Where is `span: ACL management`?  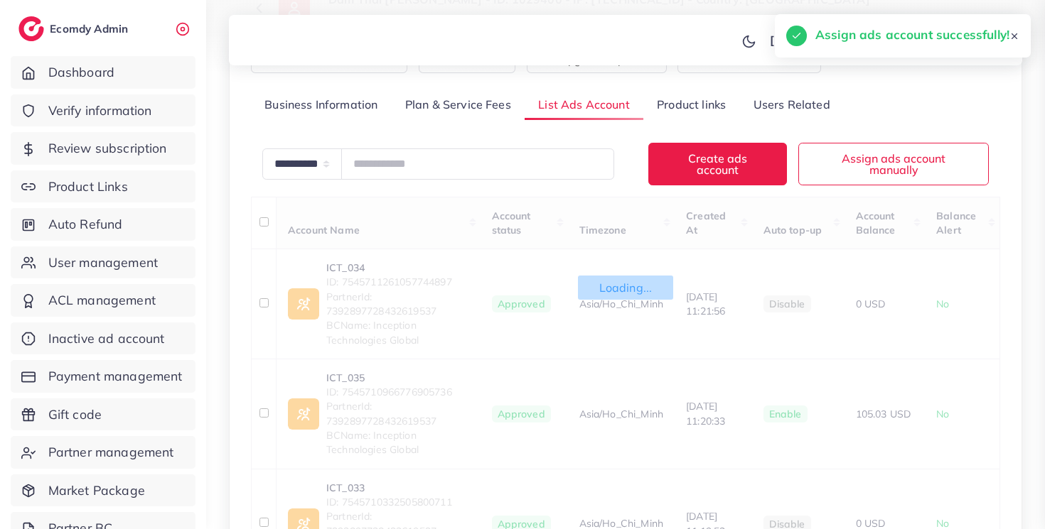 span: ACL management is located at coordinates (102, 301).